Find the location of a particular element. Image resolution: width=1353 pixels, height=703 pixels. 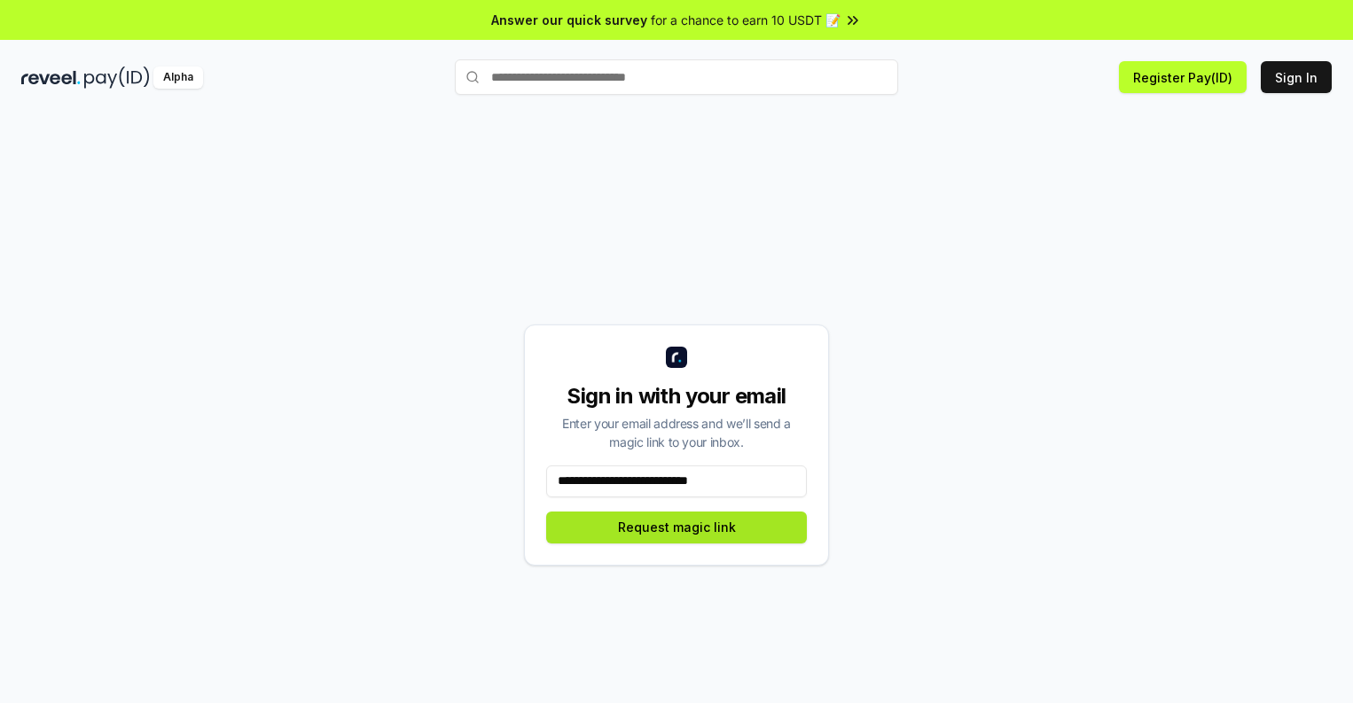

button: Sign In is located at coordinates (1297, 77).